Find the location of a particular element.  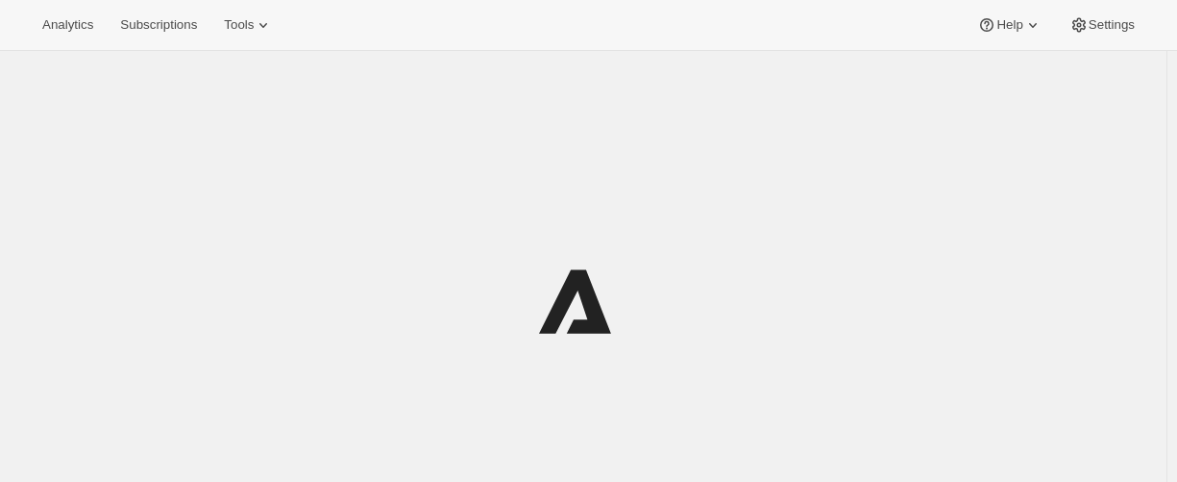

span: Help is located at coordinates (1009, 25).